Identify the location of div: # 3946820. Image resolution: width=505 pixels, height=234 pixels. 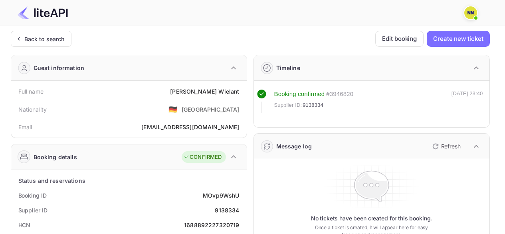
(340, 94).